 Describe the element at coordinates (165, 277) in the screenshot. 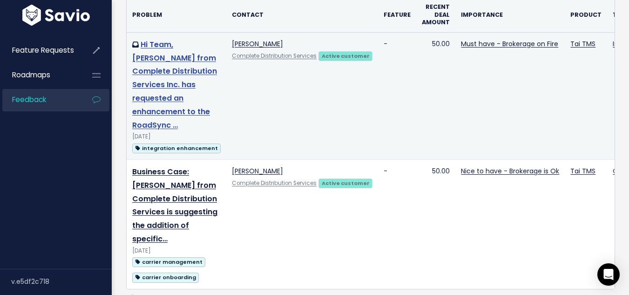

I see `a: carrier onboarding` at that location.